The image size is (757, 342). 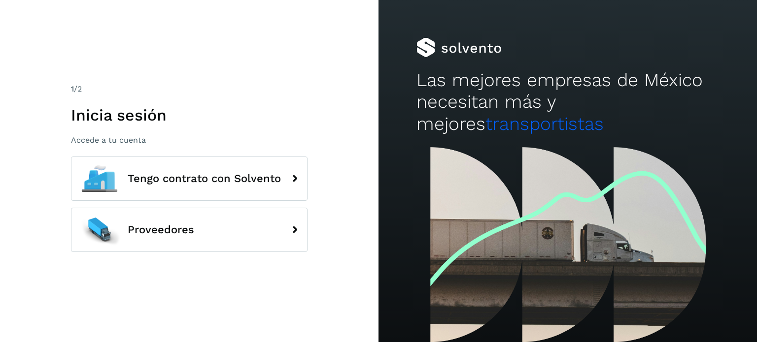 I want to click on span: Tengo contrato con Solvento, so click(x=204, y=179).